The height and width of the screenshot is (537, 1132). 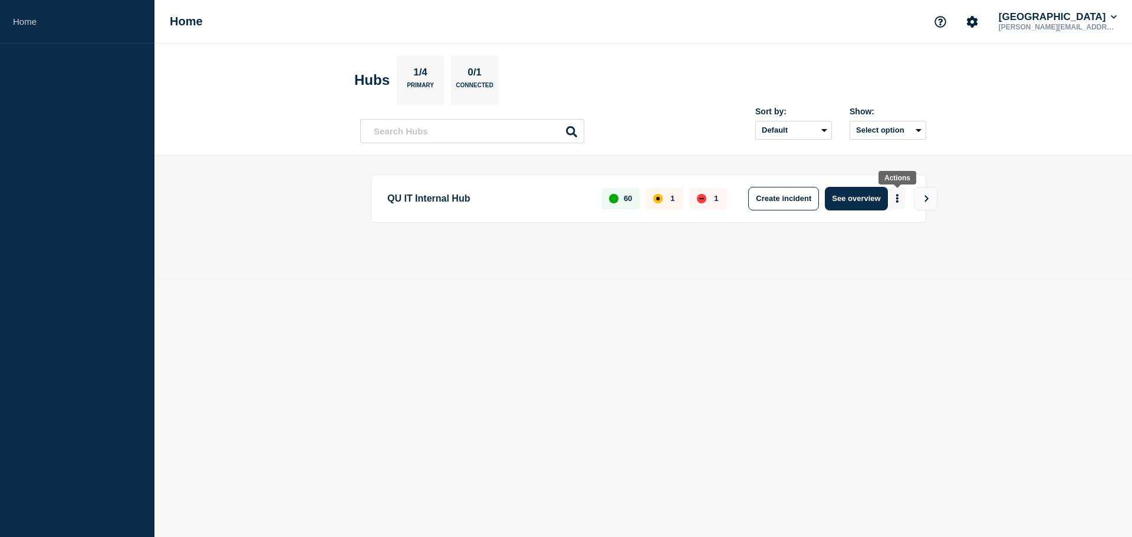 I want to click on p: Primary, so click(x=420, y=88).